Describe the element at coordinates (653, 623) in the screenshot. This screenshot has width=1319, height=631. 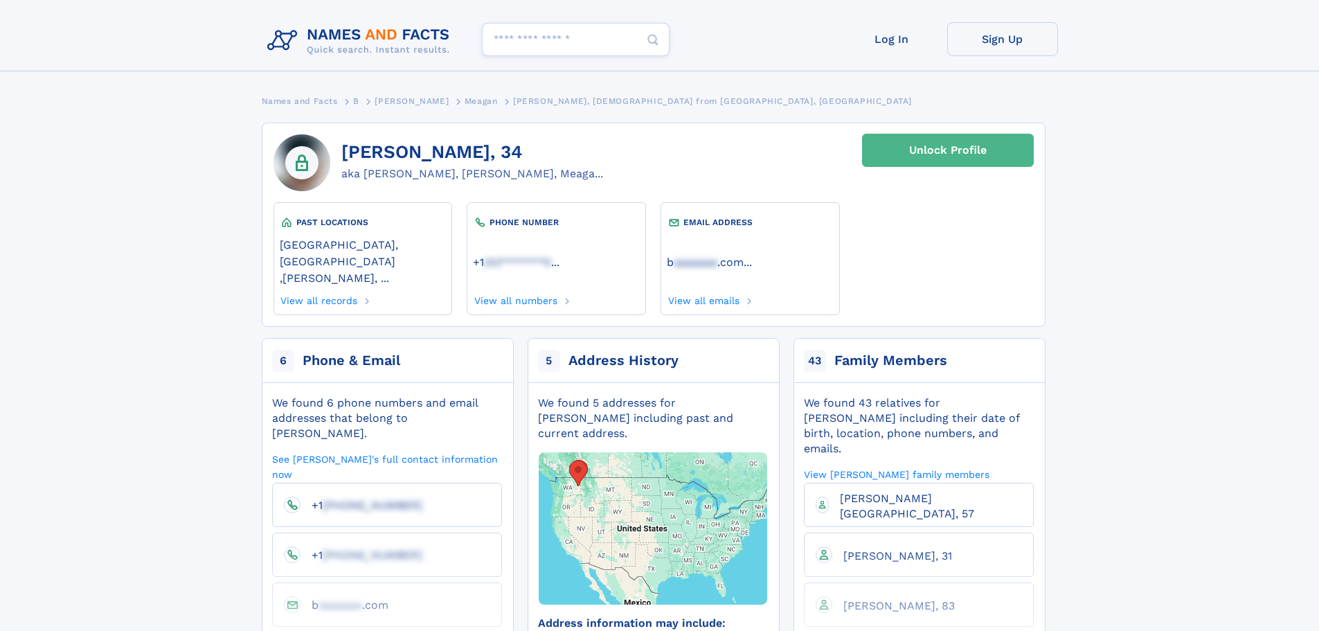
I see `div: Address information may include:` at that location.